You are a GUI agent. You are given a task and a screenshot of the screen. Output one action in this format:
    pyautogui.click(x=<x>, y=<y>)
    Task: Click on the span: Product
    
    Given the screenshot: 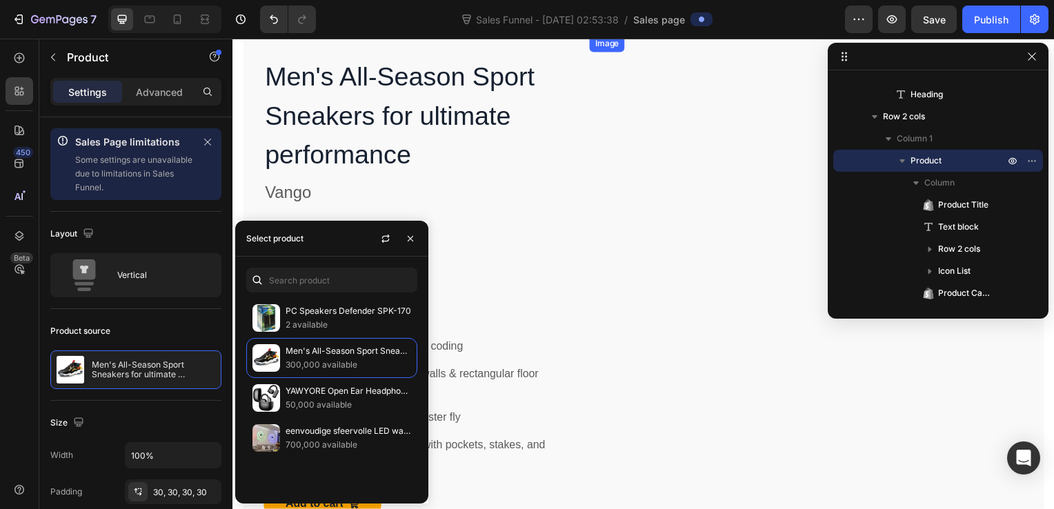 What is the action you would take?
    pyautogui.click(x=925, y=161)
    